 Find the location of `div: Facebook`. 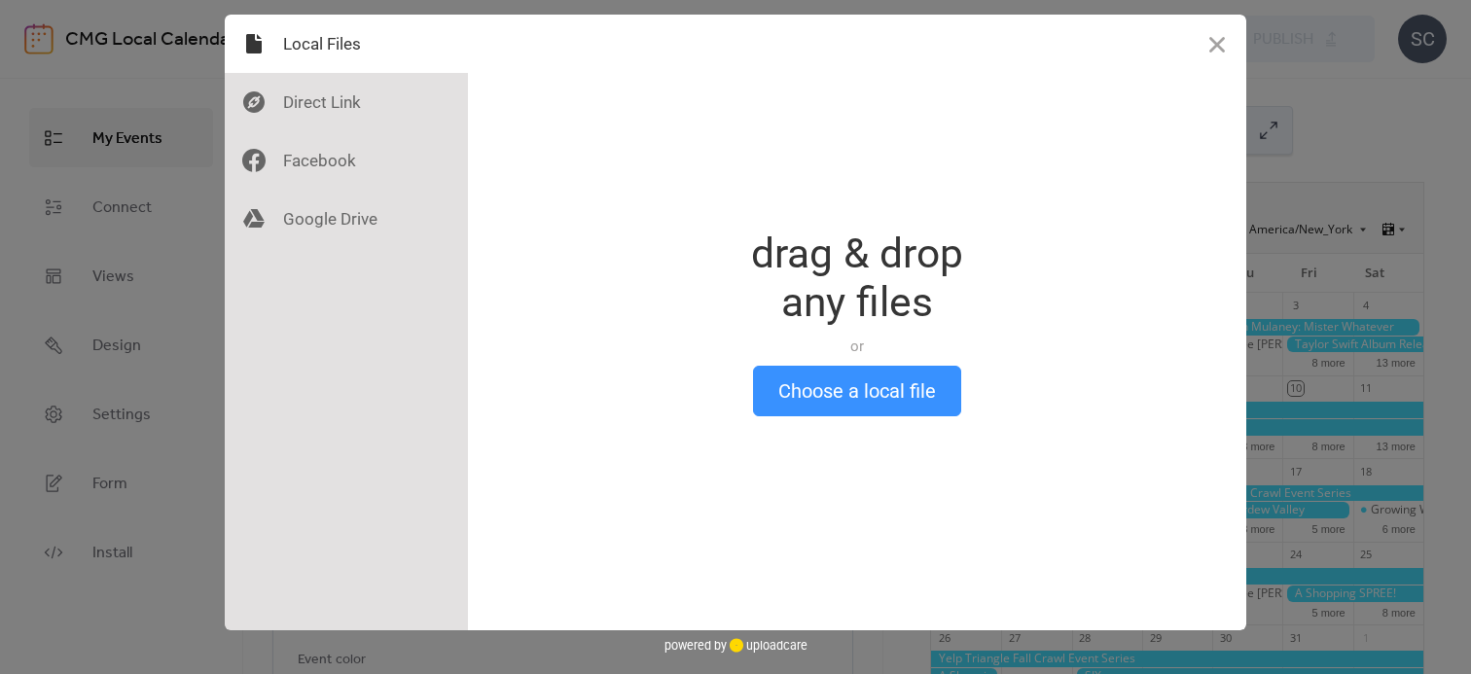

div: Facebook is located at coordinates (346, 161).